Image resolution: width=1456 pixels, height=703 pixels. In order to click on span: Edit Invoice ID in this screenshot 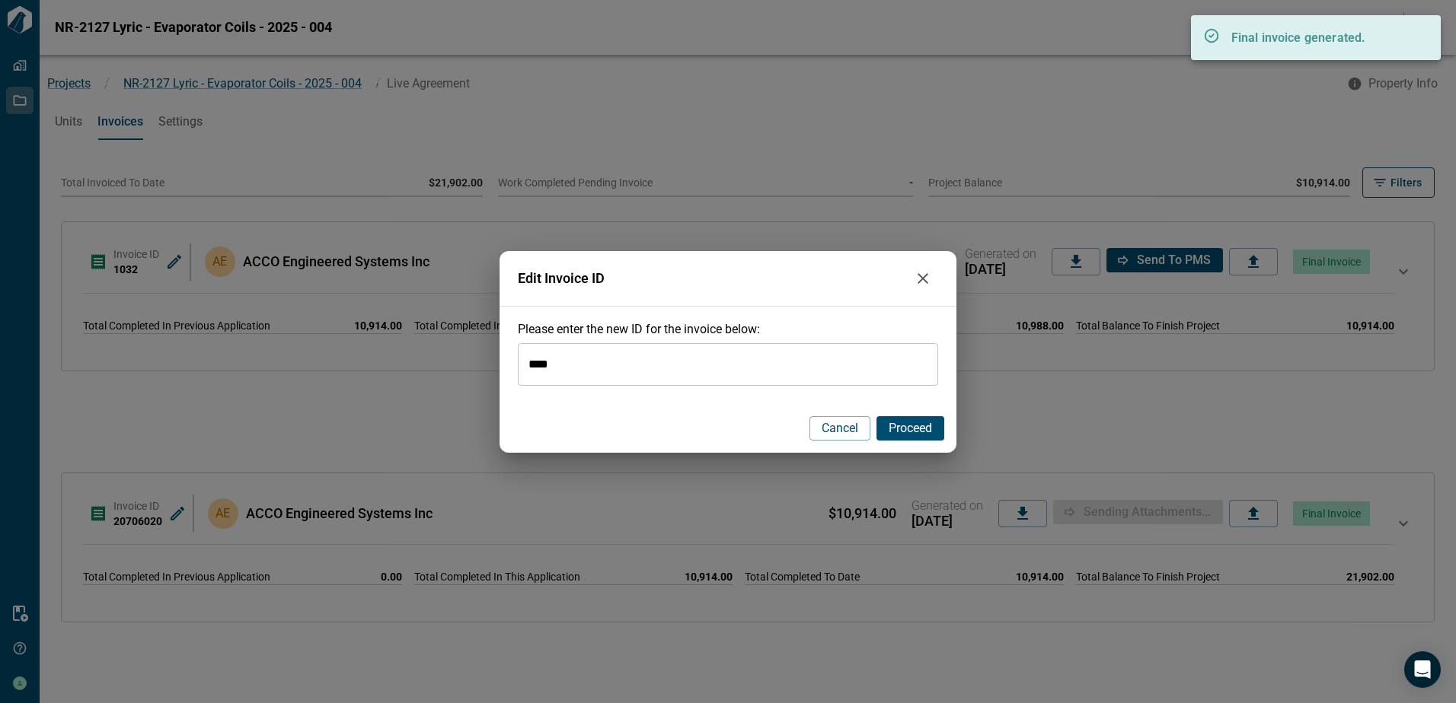, I will do `click(713, 279)`.